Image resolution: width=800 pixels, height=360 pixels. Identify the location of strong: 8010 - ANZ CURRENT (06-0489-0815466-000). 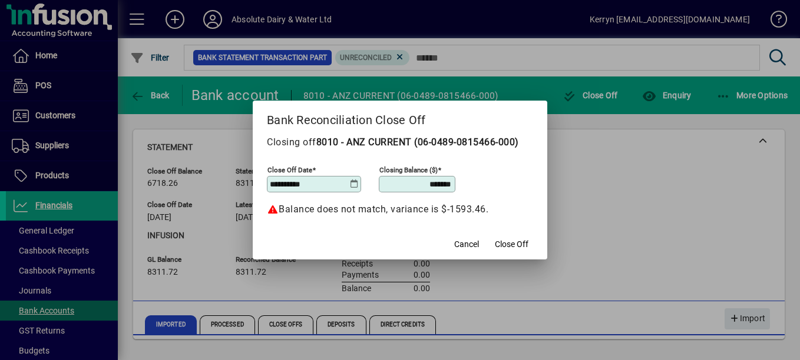
(418, 142).